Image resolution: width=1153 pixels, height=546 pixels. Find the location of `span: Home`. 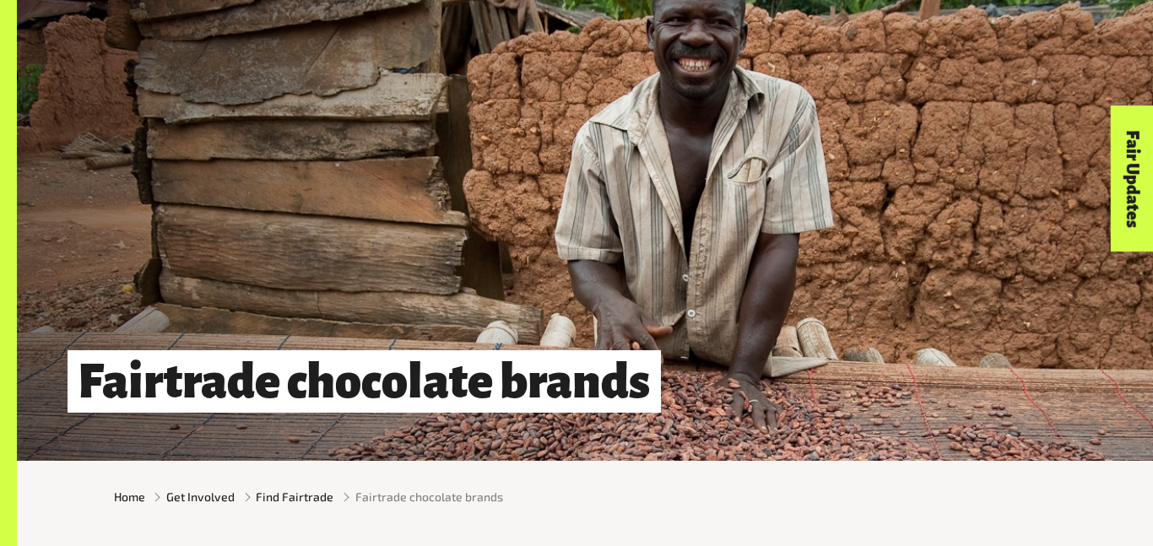

span: Home is located at coordinates (129, 496).